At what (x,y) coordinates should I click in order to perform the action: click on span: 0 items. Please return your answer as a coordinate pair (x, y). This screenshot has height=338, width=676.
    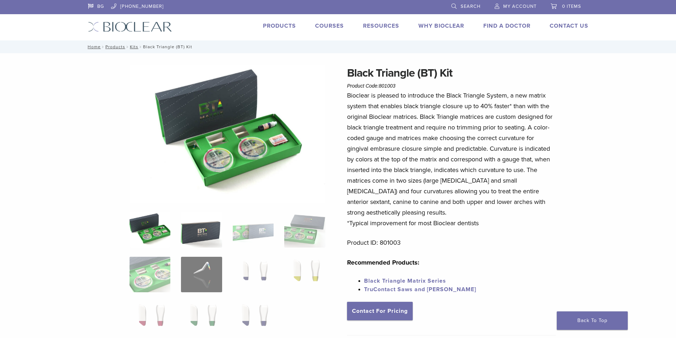
    Looking at the image, I should click on (571, 6).